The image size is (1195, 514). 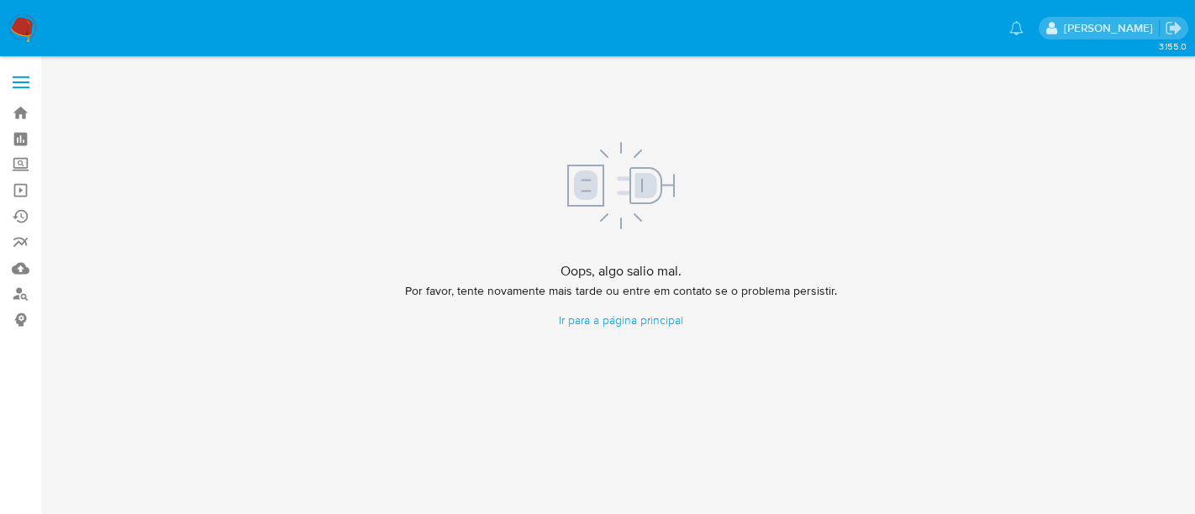 I want to click on h4: Oops, algo salio mal., so click(x=621, y=272).